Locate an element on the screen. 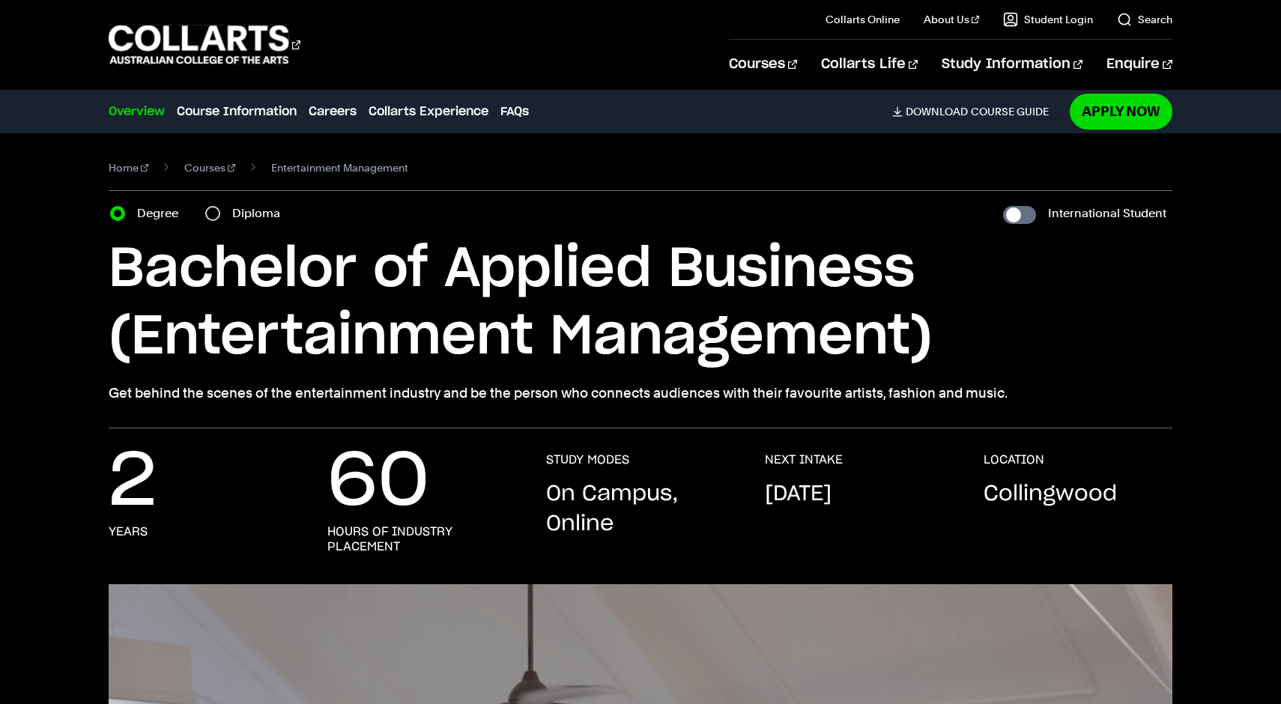  a: Collarts Online is located at coordinates (862, 19).